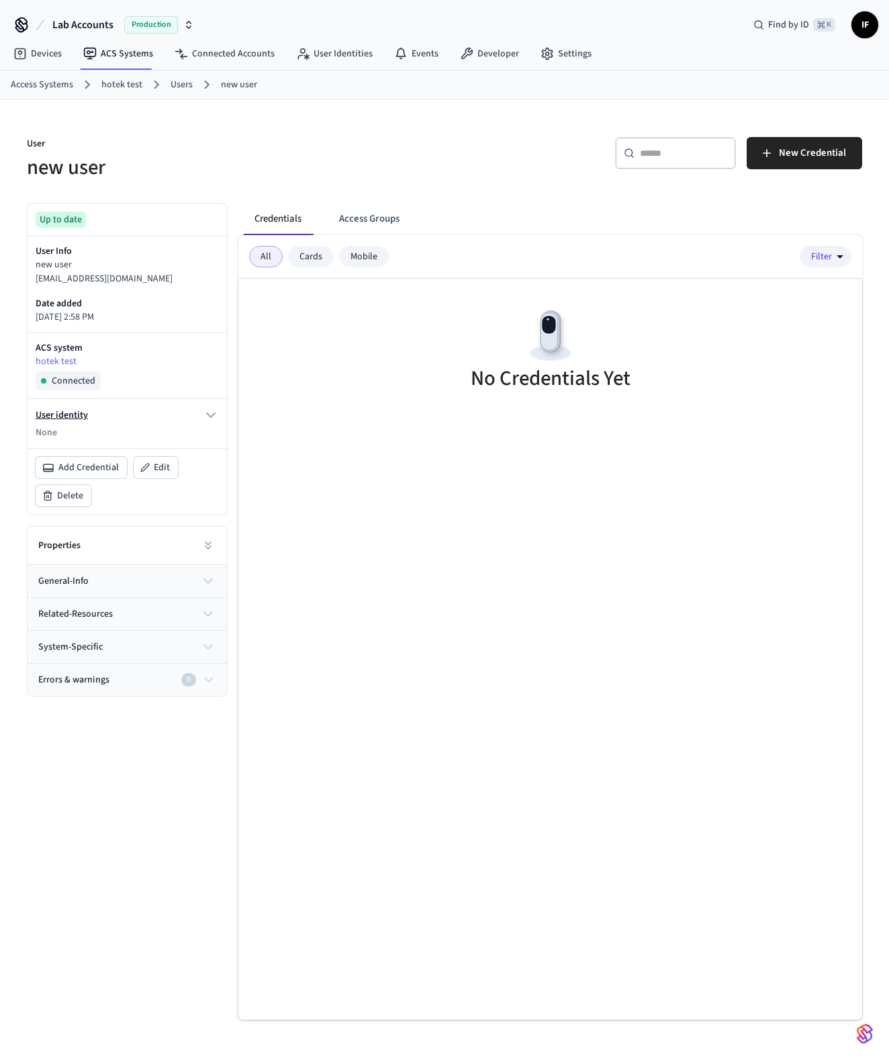 This screenshot has height=1058, width=889. What do you see at coordinates (127, 647) in the screenshot?
I see `button: system-specific` at bounding box center [127, 647].